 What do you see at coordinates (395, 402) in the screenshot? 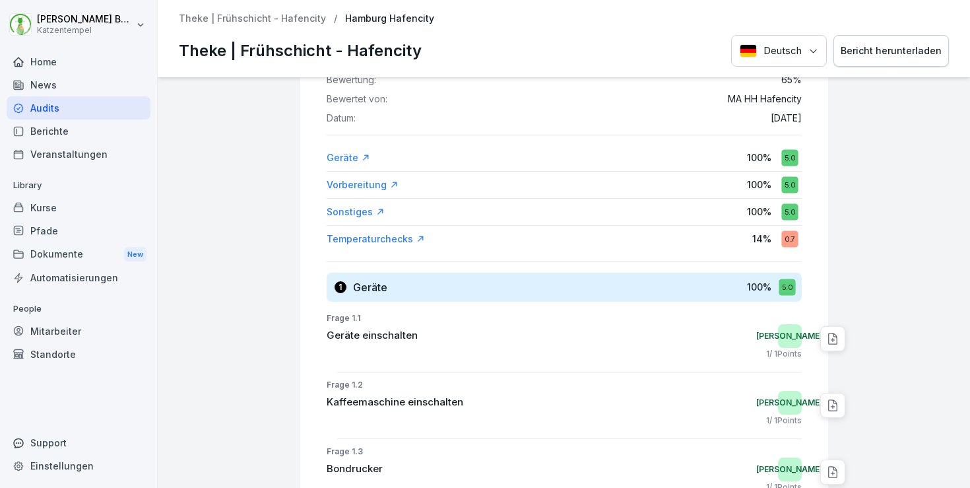
I see `p: Kaffeemaschine einschalten` at bounding box center [395, 402].